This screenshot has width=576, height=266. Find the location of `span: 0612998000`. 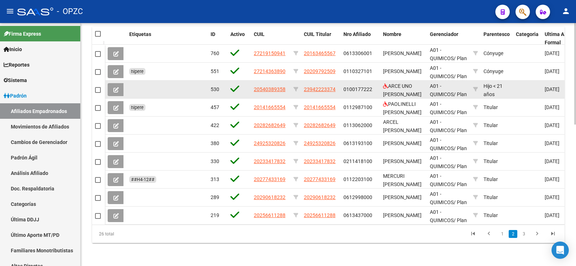

span: 0612998000 is located at coordinates (358, 197).